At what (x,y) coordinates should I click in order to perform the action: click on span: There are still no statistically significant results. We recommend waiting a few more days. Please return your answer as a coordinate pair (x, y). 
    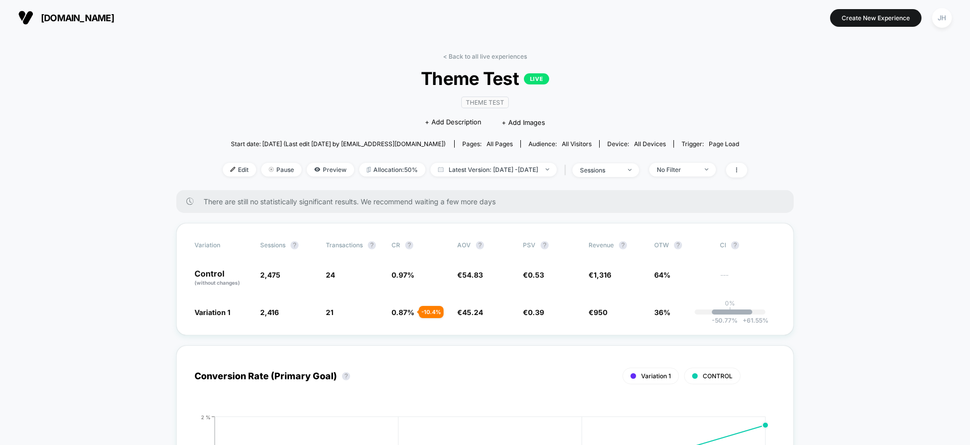
    Looking at the image, I should click on (489, 201).